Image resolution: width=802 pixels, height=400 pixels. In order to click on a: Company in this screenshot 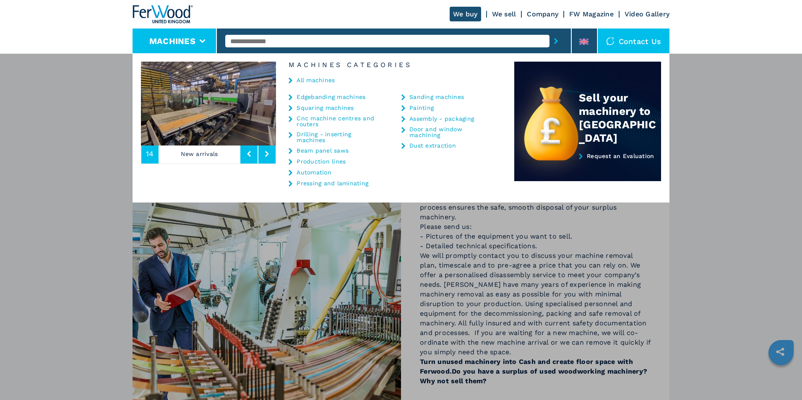, I will do `click(542, 14)`.